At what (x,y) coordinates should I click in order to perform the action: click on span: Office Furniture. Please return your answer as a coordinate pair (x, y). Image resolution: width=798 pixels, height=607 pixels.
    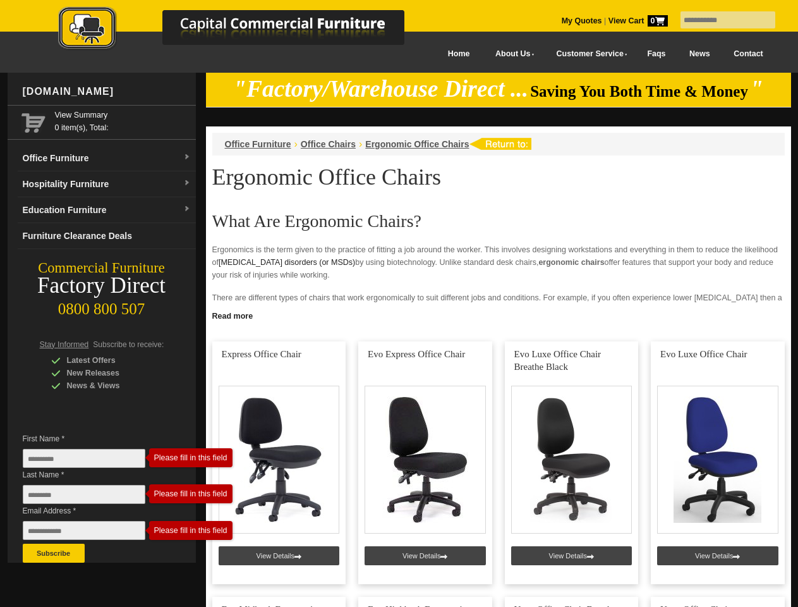
    Looking at the image, I should click on (258, 144).